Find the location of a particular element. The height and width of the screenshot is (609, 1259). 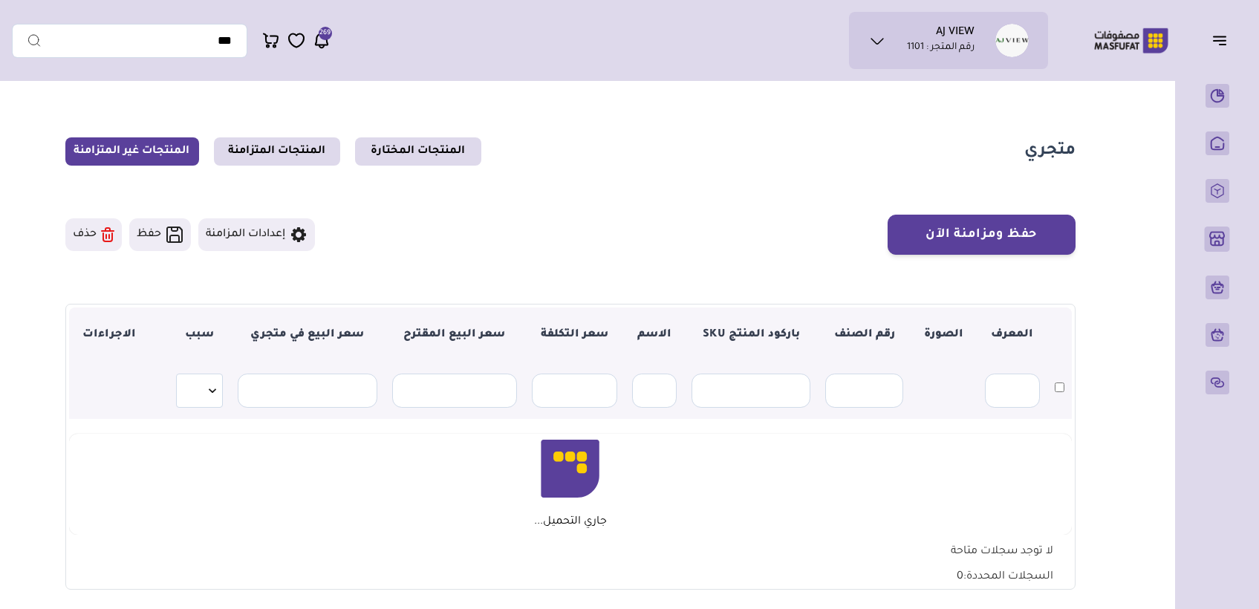

button: حذف is located at coordinates (94, 235).